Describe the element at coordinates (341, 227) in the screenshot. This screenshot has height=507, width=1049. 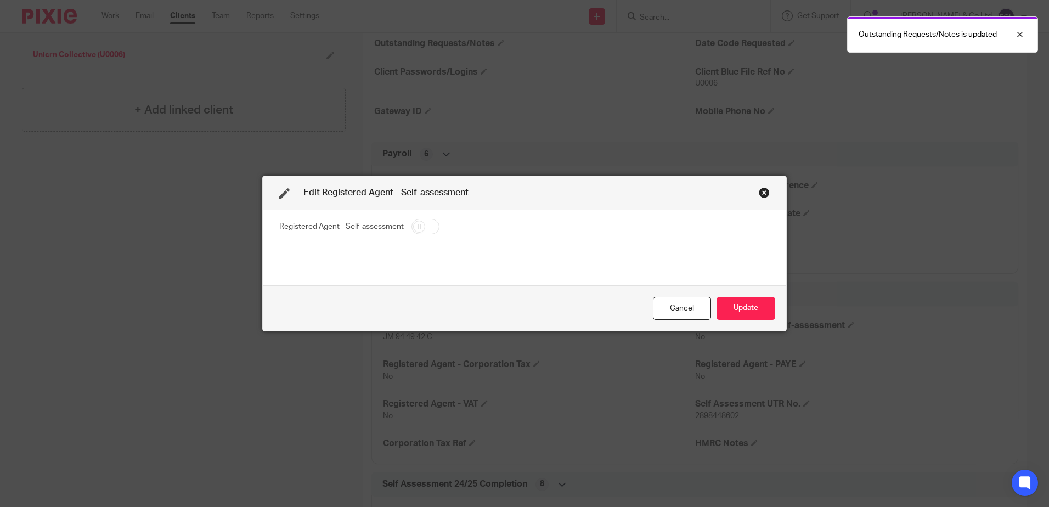
I see `label: Registered Agent - Self-assessment` at that location.